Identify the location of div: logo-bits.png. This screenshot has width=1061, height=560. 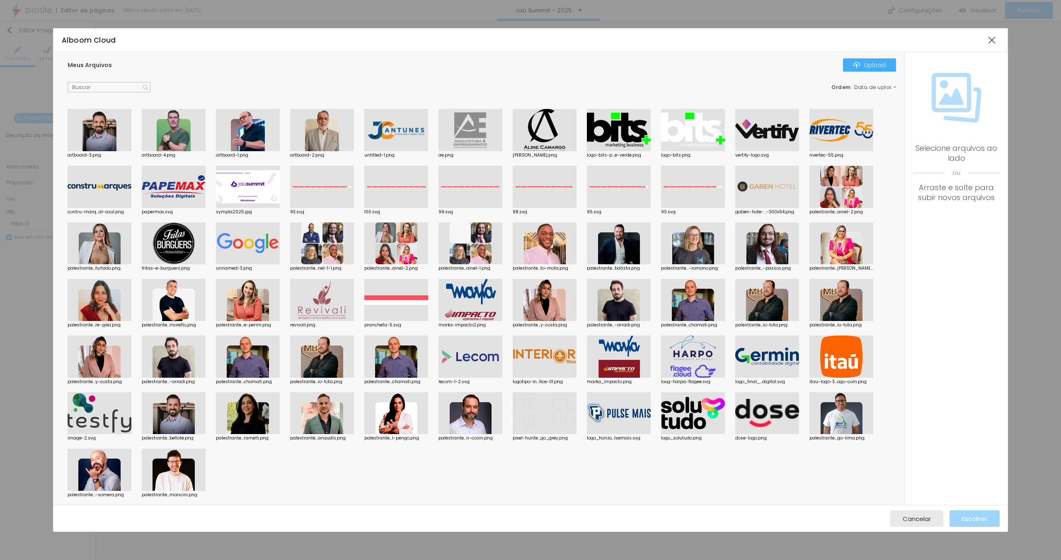
(693, 155).